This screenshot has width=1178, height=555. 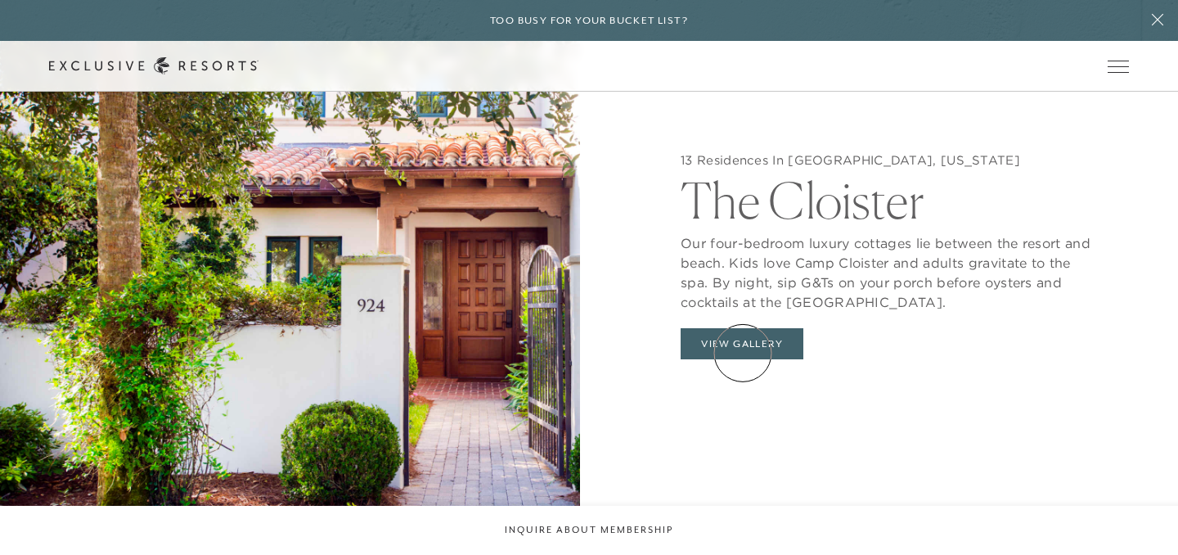 I want to click on h6: Too busy for your bucket list?, so click(x=589, y=20).